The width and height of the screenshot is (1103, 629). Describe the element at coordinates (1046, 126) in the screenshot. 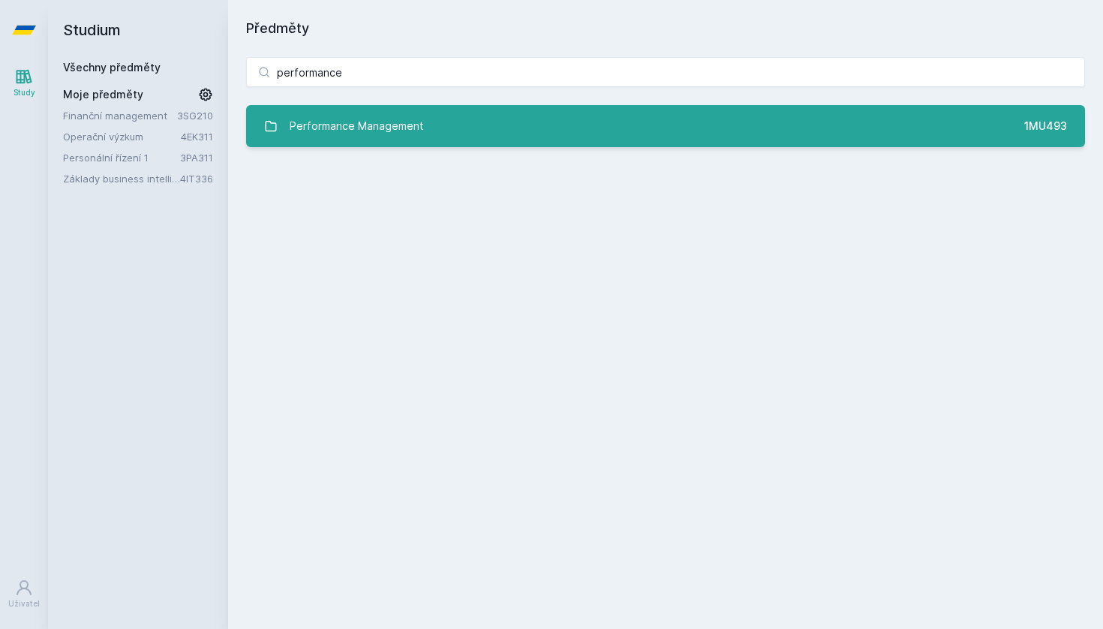

I see `div: 1MU493` at that location.